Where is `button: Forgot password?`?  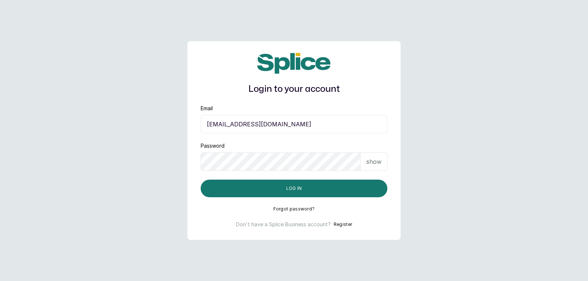
button: Forgot password? is located at coordinates (294, 209).